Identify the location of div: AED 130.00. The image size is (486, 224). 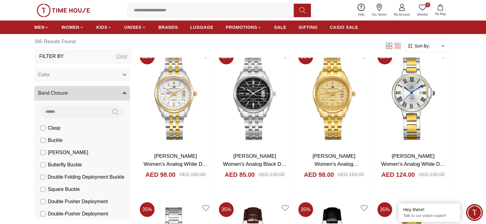
(272, 175).